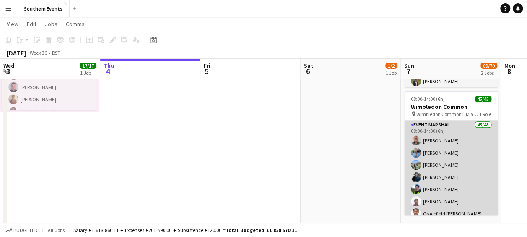 Image resolution: width=527 pixels, height=237 pixels. What do you see at coordinates (261, 230) in the screenshot?
I see `span: Total Budgeted £1 820 570.11` at bounding box center [261, 230].